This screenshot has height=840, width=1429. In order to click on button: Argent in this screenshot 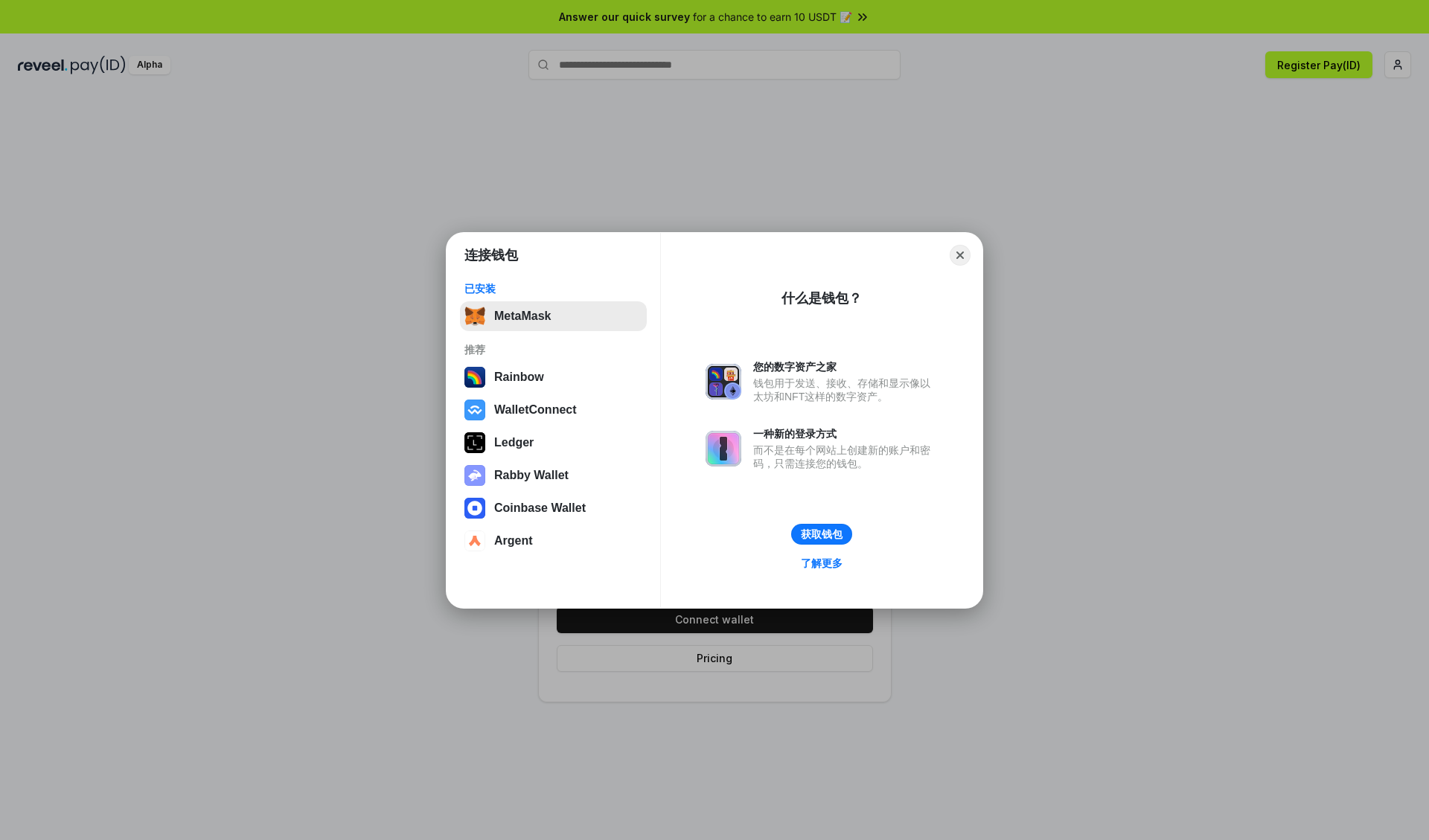, I will do `click(553, 541)`.